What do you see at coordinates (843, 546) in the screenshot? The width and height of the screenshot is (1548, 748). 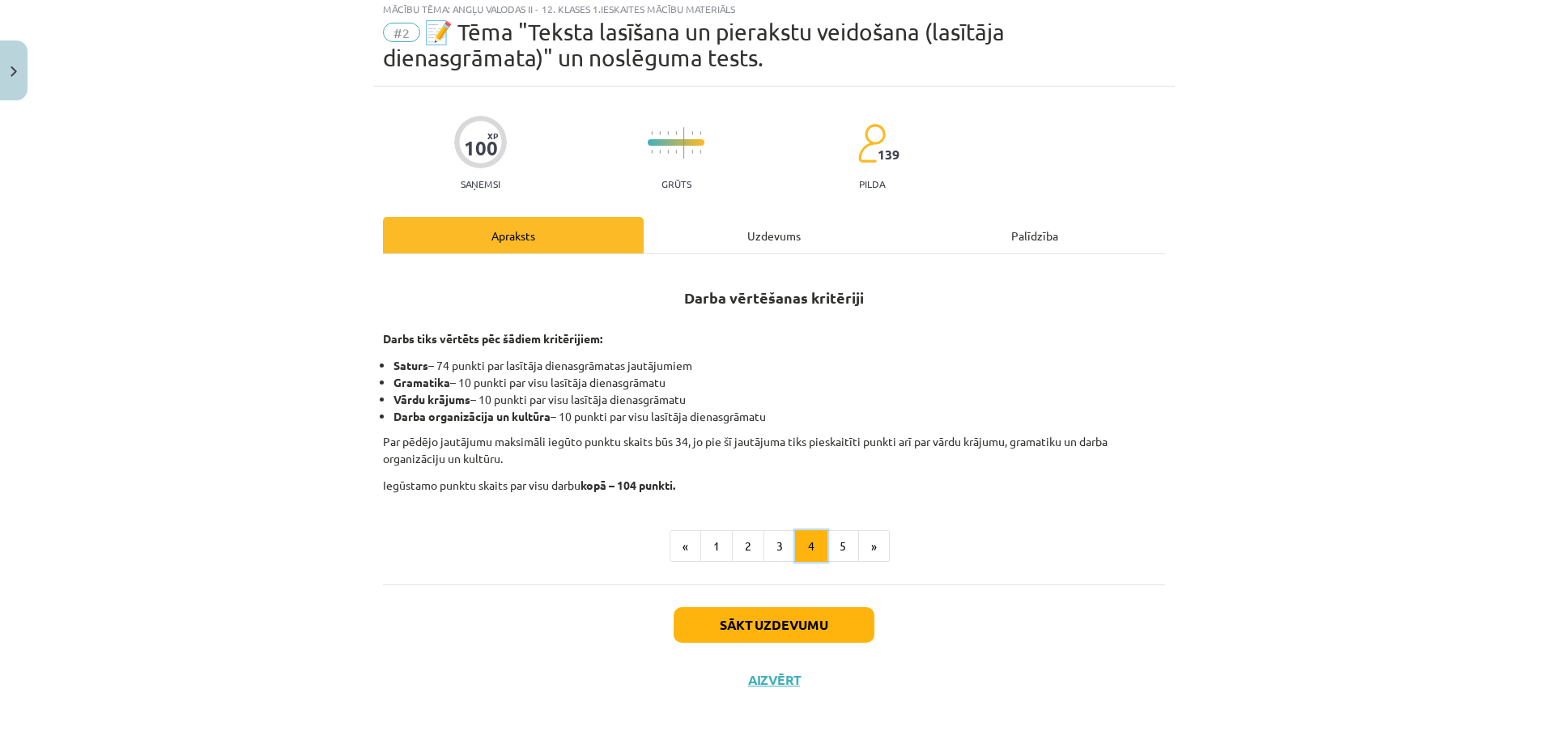 I see `button: 5` at bounding box center [843, 546].